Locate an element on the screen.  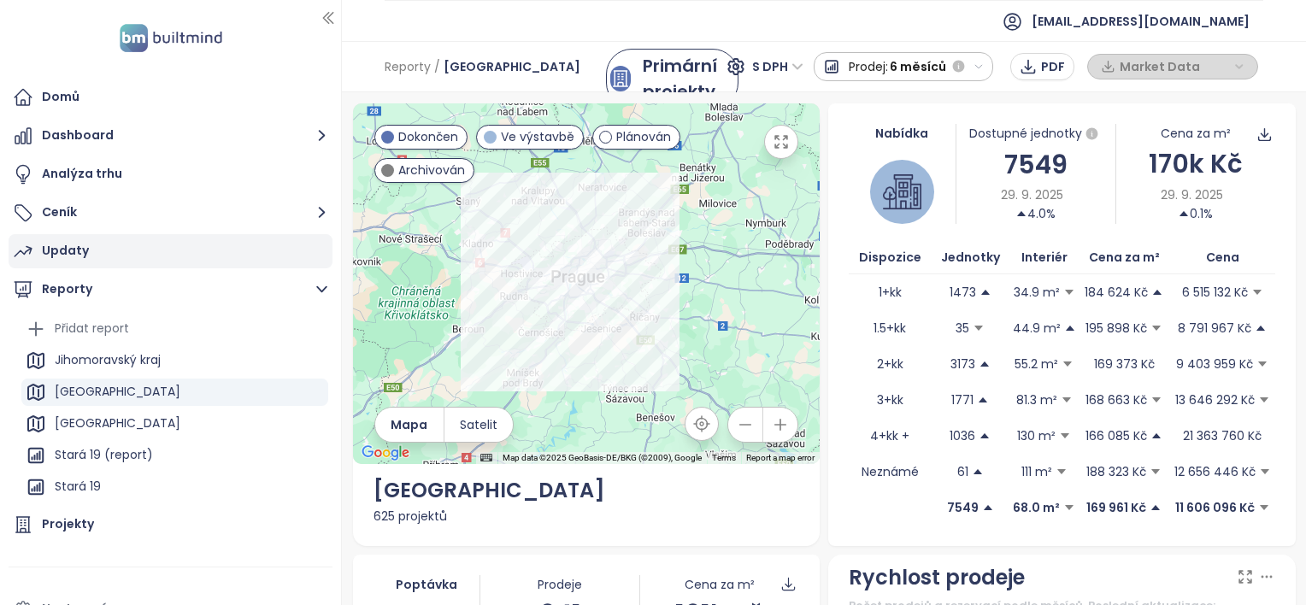
td: 1+kk is located at coordinates (890, 292).